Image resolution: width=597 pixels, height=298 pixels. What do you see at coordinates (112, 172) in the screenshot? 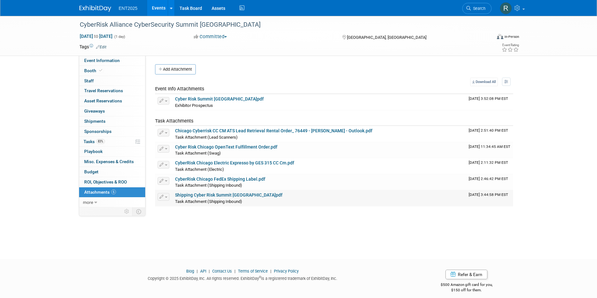
I see `a: Budget` at bounding box center [112, 172].